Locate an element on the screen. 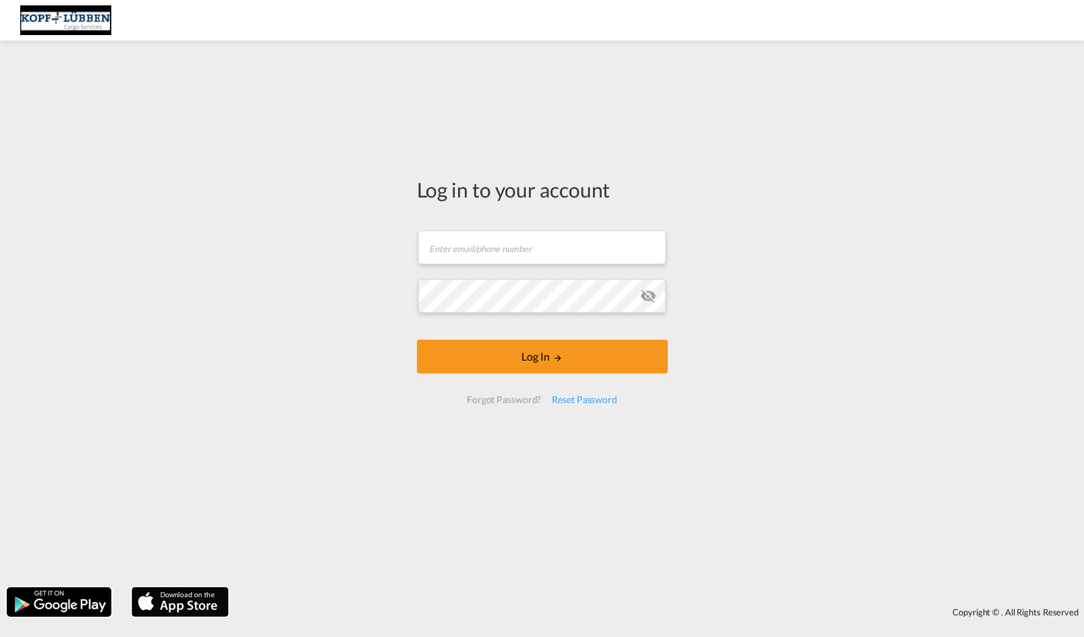 The image size is (1084, 637). img: 25cf3bb0aafc11ee9c4fdbd399af7748.JPG is located at coordinates (65, 20).